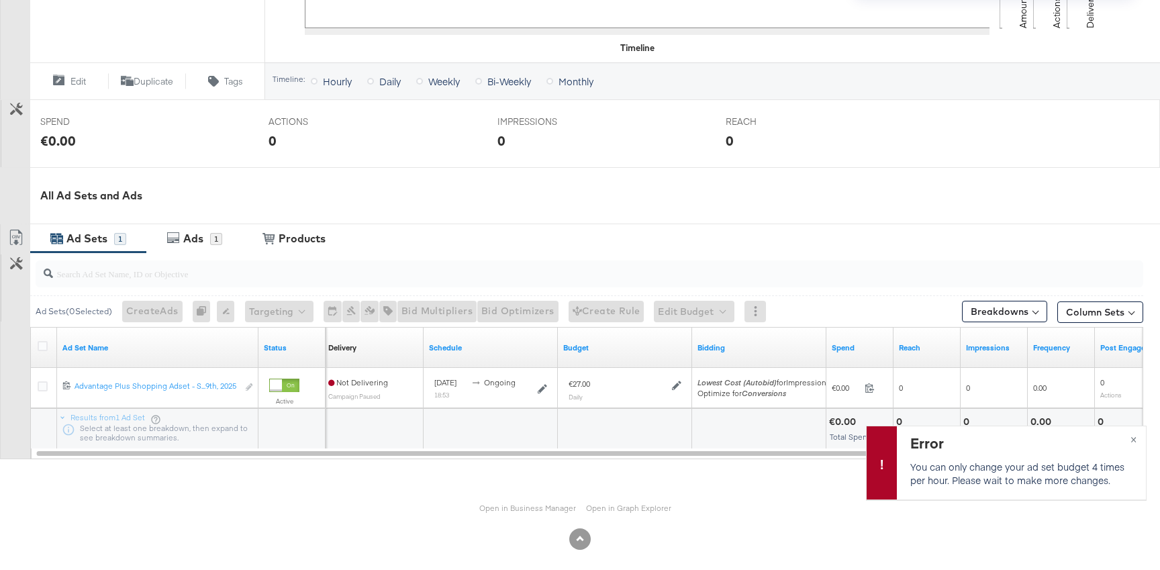 Image resolution: width=1160 pixels, height=570 pixels. Describe the element at coordinates (759, 348) in the screenshot. I see `a: Shows your bid and optimisation settings for this Ad Set.` at that location.